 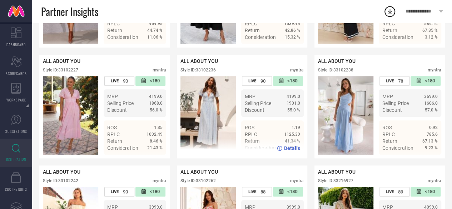 I want to click on span: SUGGESTIONS, so click(x=16, y=131).